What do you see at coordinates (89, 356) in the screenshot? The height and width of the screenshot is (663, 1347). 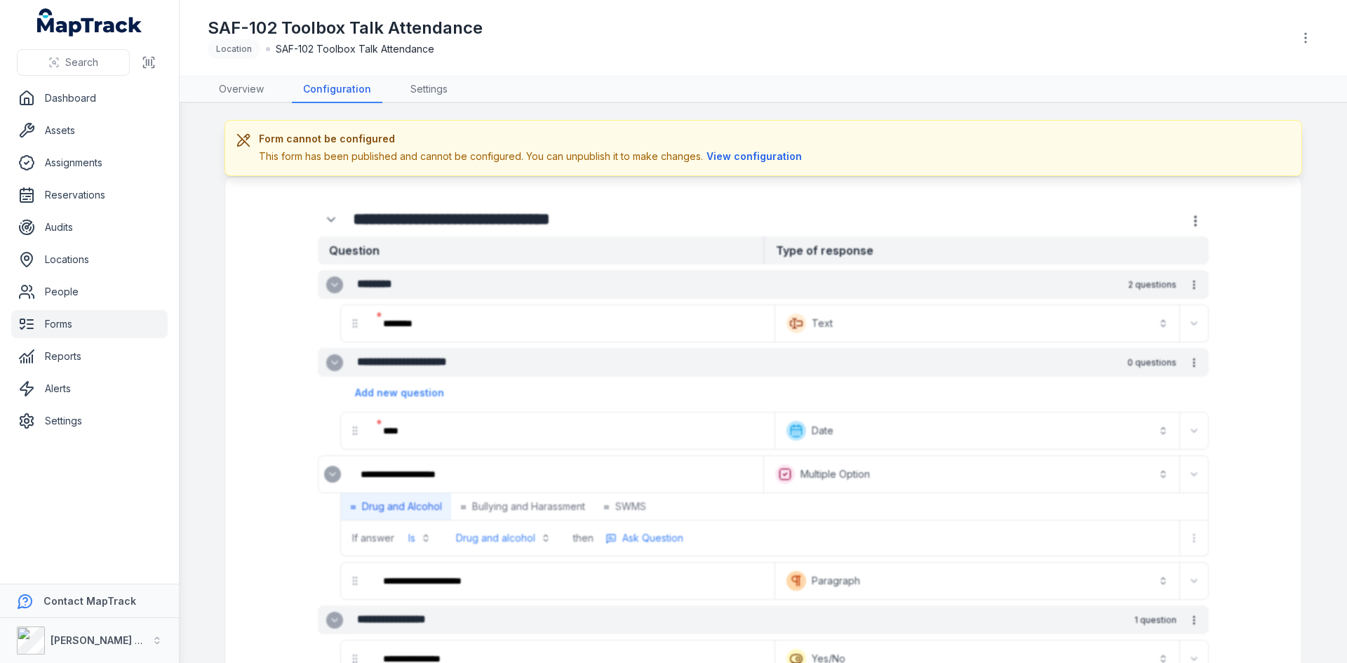 I see `a: Reports` at bounding box center [89, 356].